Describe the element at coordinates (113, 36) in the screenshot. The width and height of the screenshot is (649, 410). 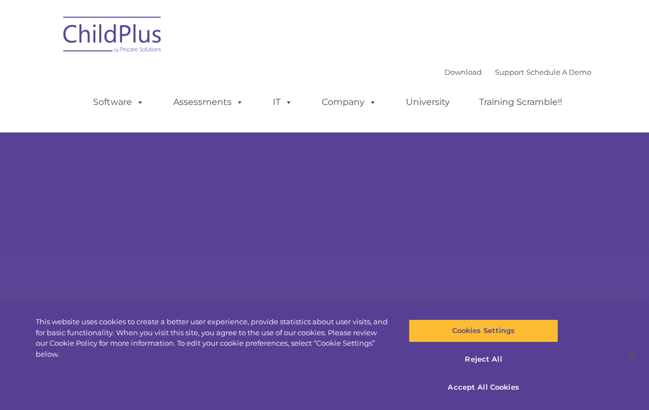
I see `img: ChildPlus by Procare Solutions` at that location.